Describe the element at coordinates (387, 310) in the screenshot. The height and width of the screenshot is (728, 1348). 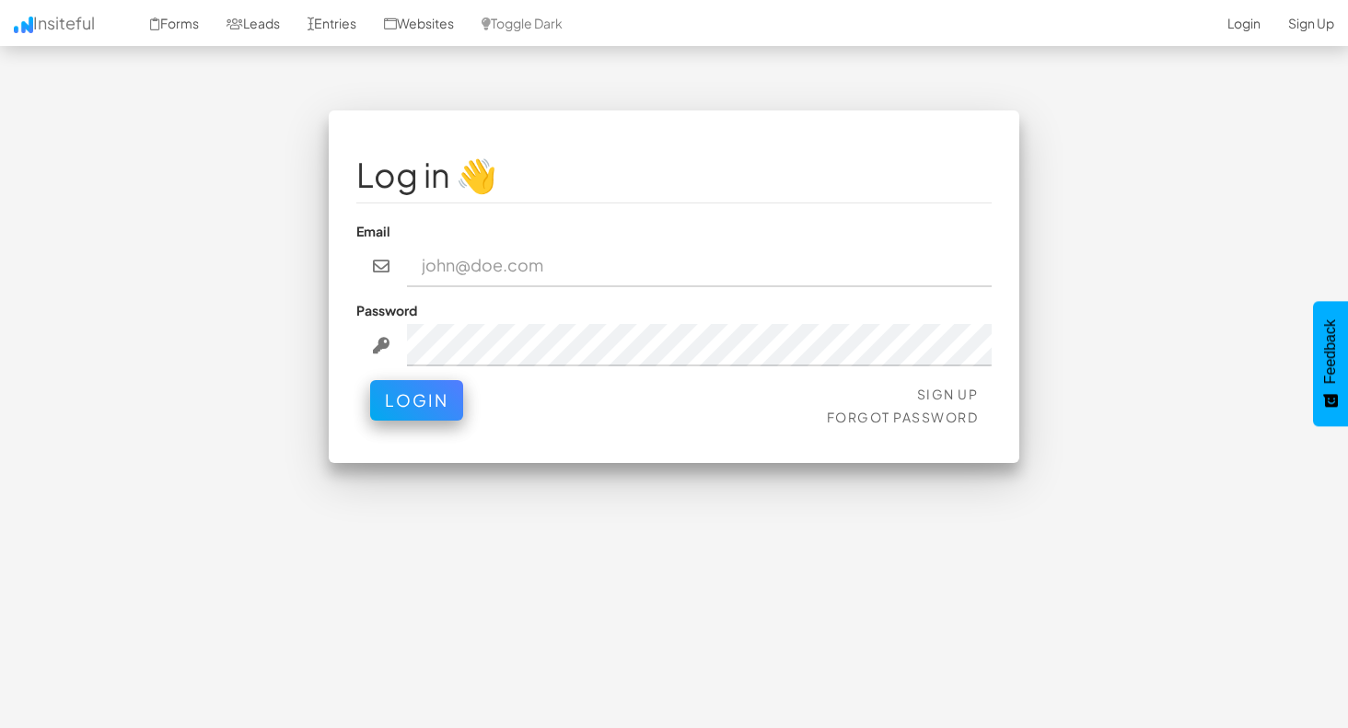
I see `label: Password` at that location.